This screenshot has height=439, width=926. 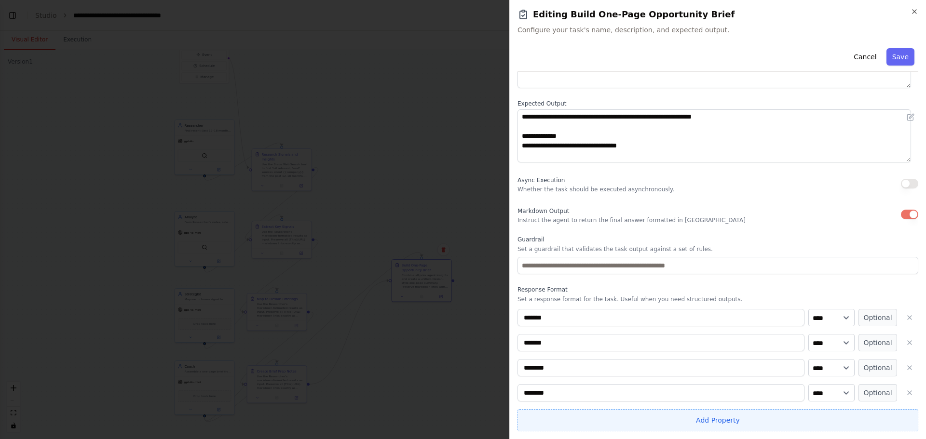 What do you see at coordinates (718, 104) in the screenshot?
I see `label: Expected Output` at bounding box center [718, 104].